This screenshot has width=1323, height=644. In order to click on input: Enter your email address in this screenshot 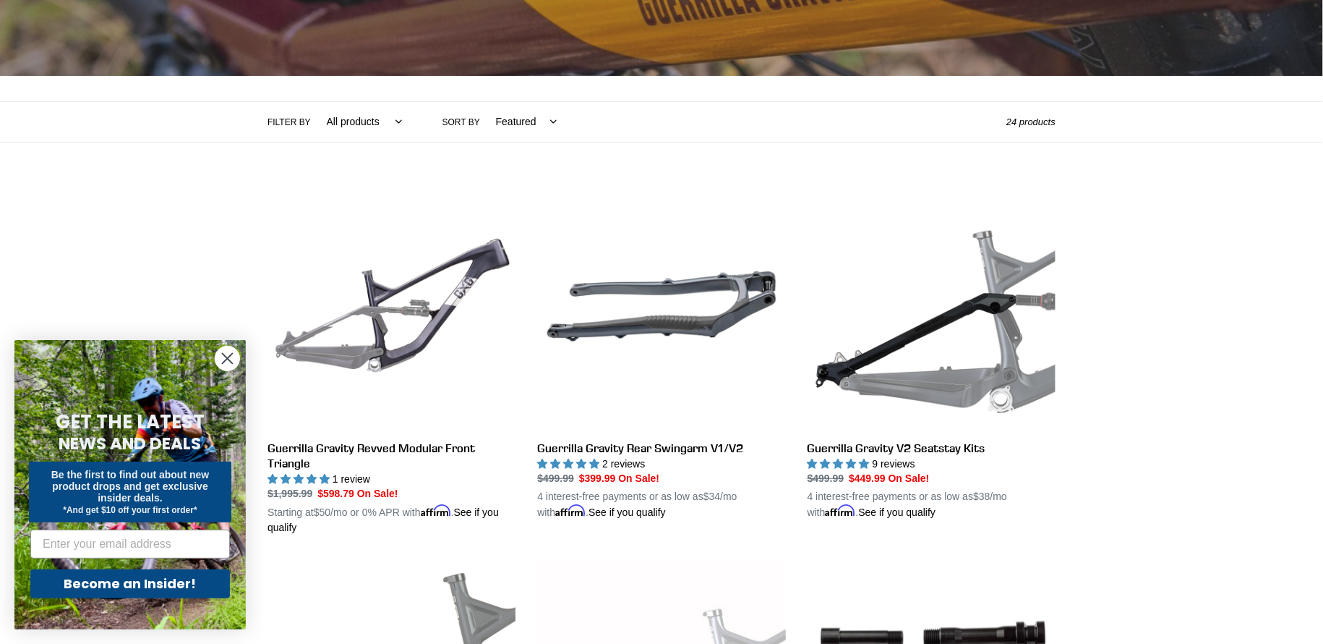, I will do `click(130, 544)`.